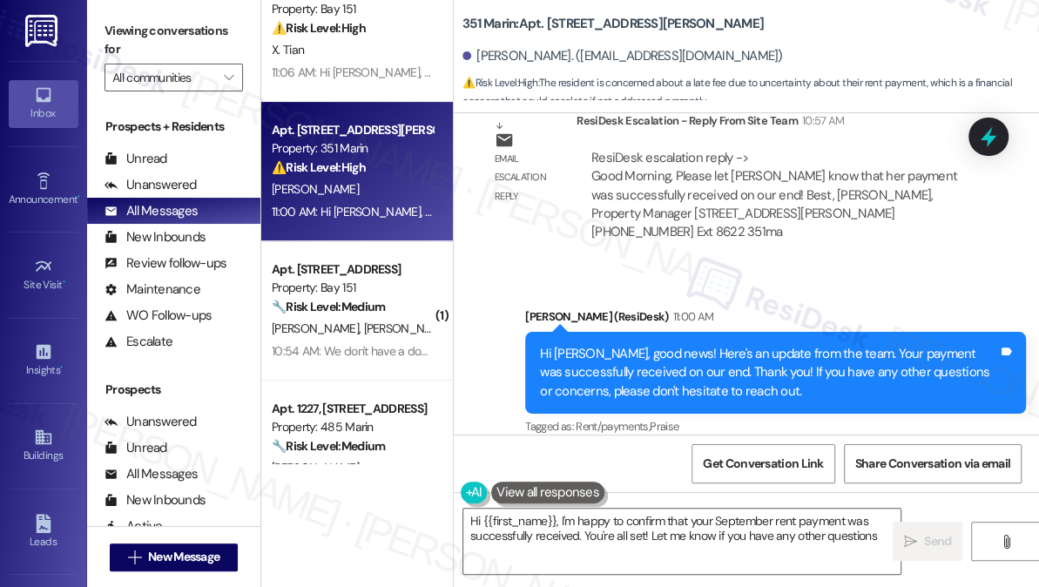 The width and height of the screenshot is (1039, 587). What do you see at coordinates (287, 50) in the screenshot?
I see `span: X. Tian` at bounding box center [287, 50].